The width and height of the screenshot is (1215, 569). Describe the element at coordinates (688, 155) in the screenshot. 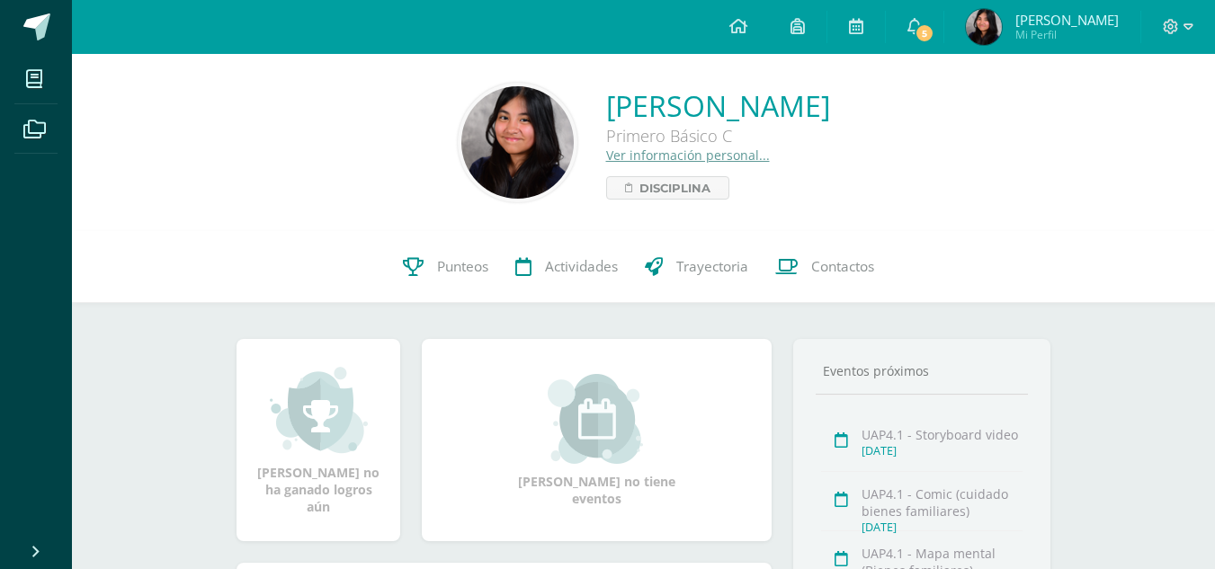

I see `a: Ver información personal...` at that location.